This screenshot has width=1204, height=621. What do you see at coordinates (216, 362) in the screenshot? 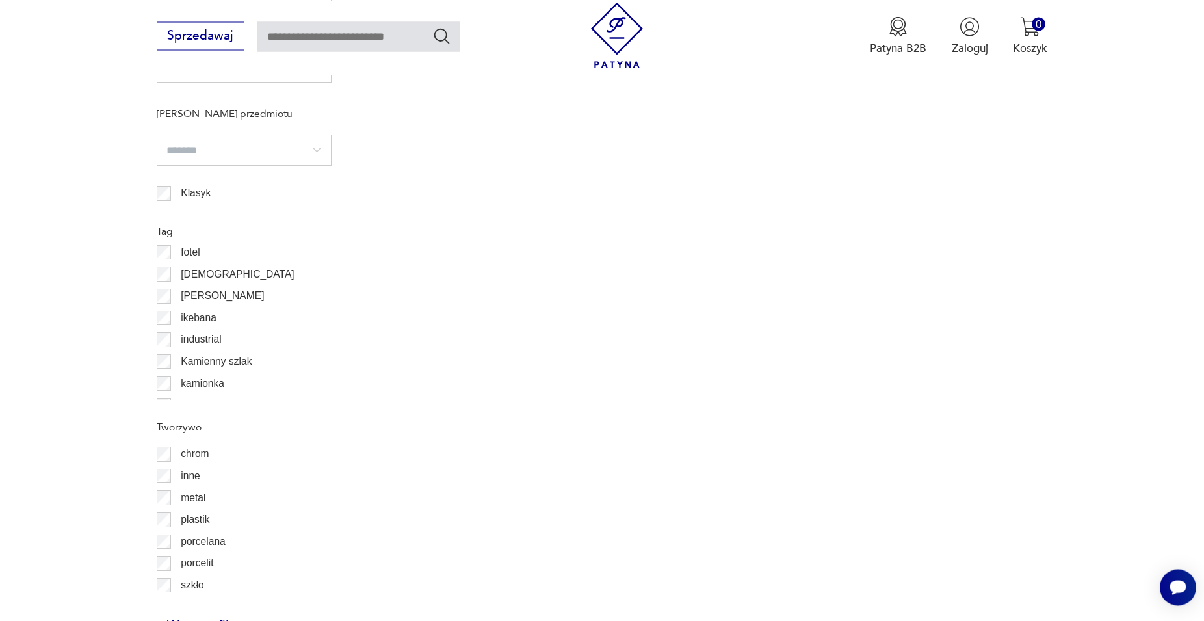
I see `p: Kamienny szlak` at bounding box center [216, 362].